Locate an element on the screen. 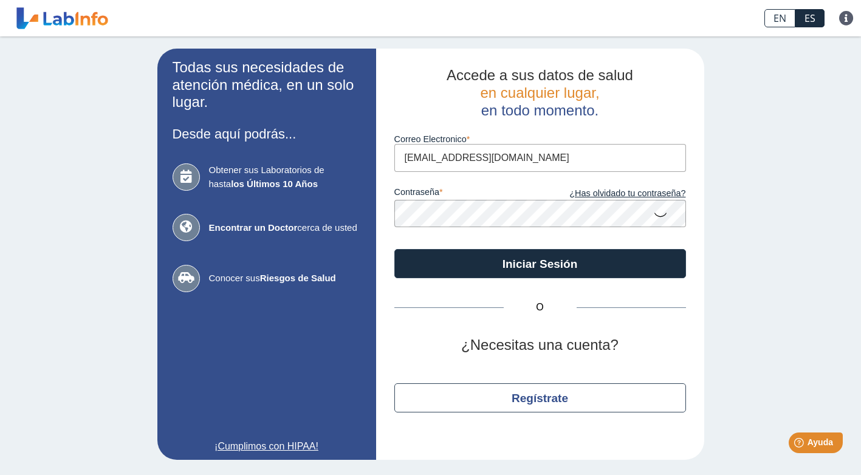 This screenshot has width=861, height=475. span: en todo momento. is located at coordinates (539, 110).